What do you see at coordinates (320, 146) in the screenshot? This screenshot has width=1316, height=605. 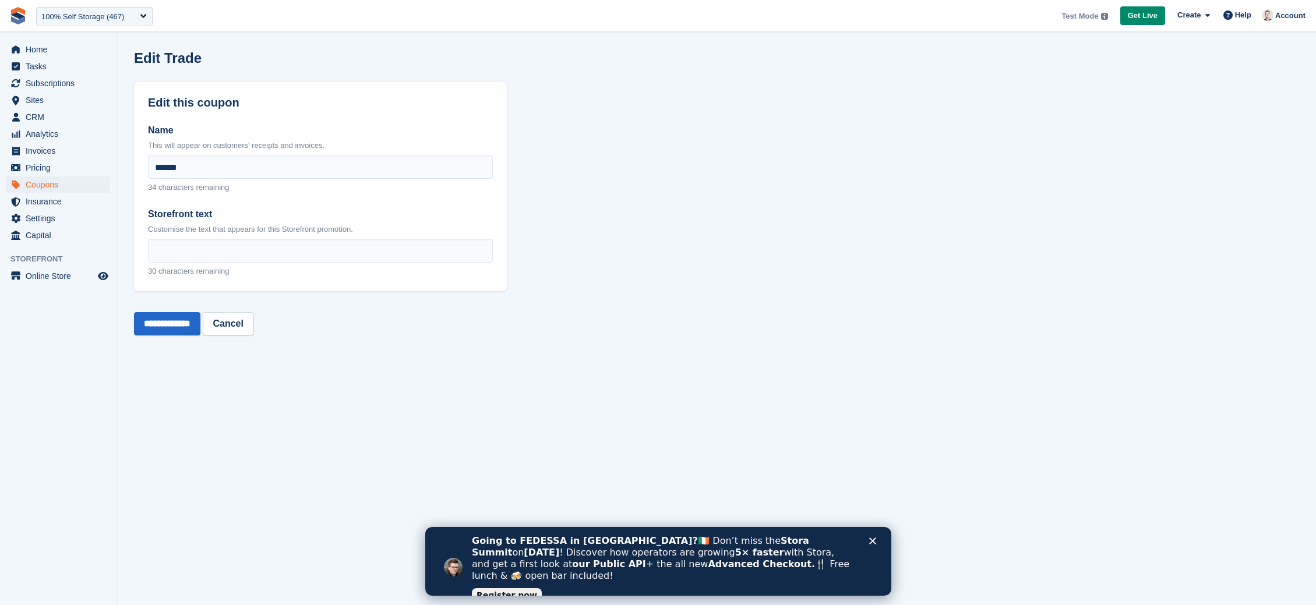 I see `p: This will appear on customers' receipts and invoices.` at bounding box center [320, 146].